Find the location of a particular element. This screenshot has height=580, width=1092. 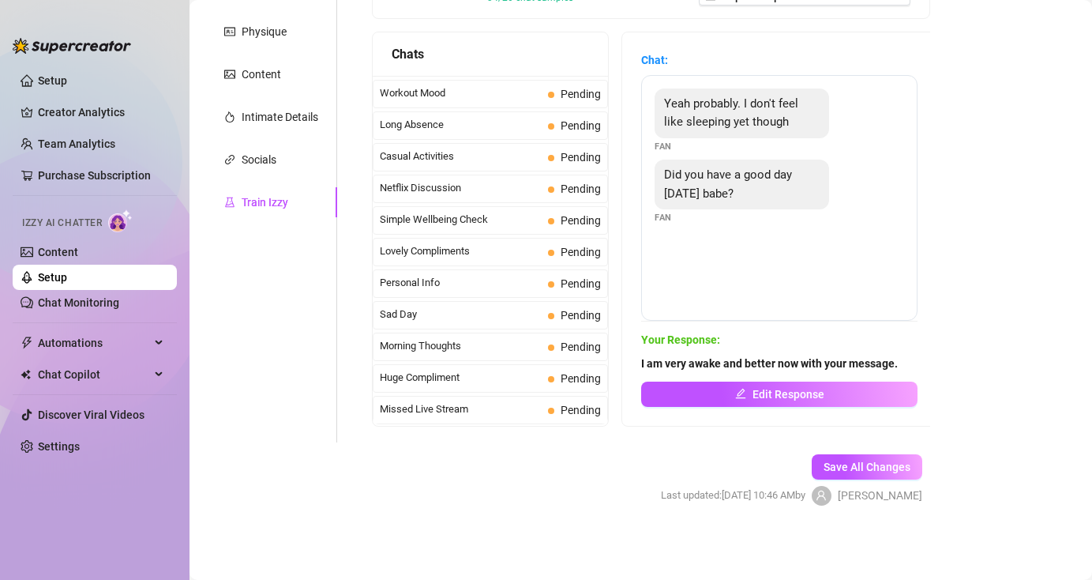

strong: I am very awake and better now with your message. is located at coordinates (769, 363).